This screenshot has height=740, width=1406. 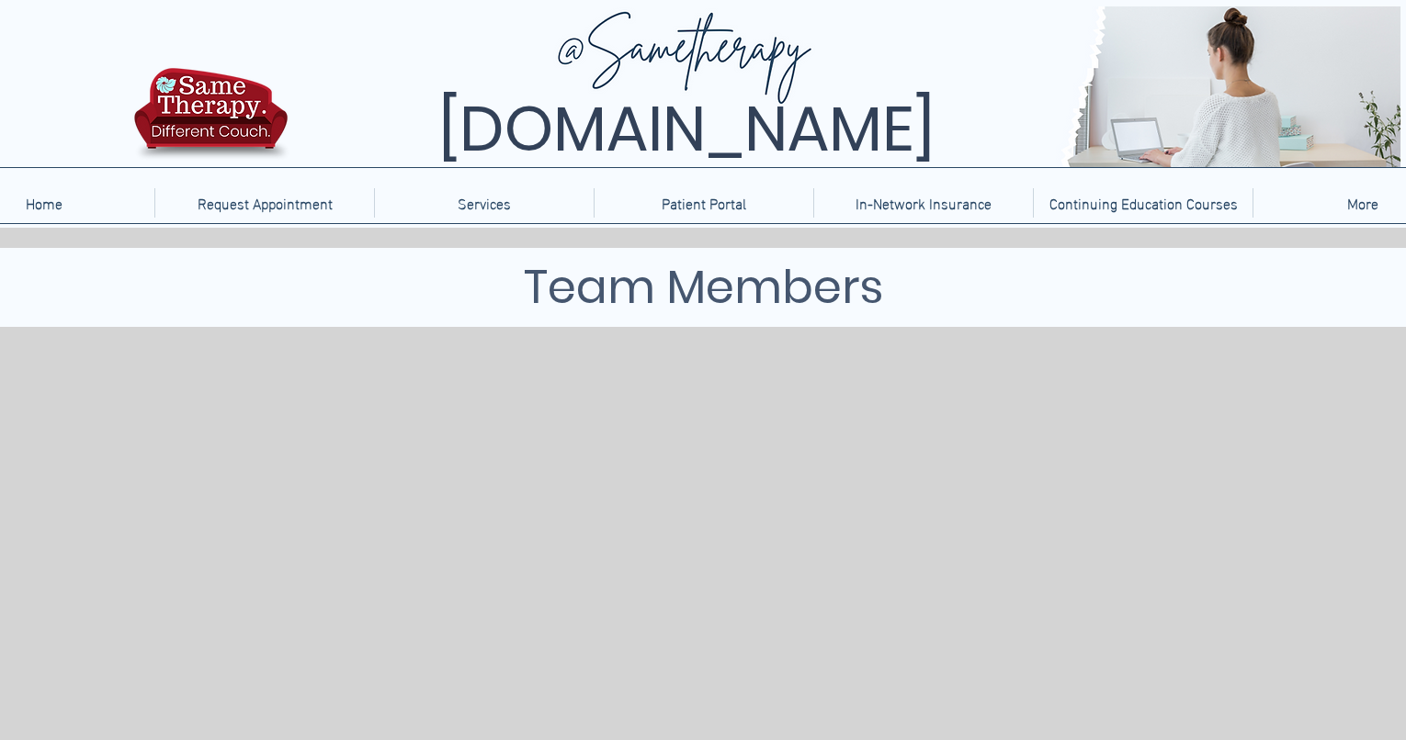 What do you see at coordinates (483, 203) in the screenshot?
I see `div: Services` at bounding box center [483, 203].